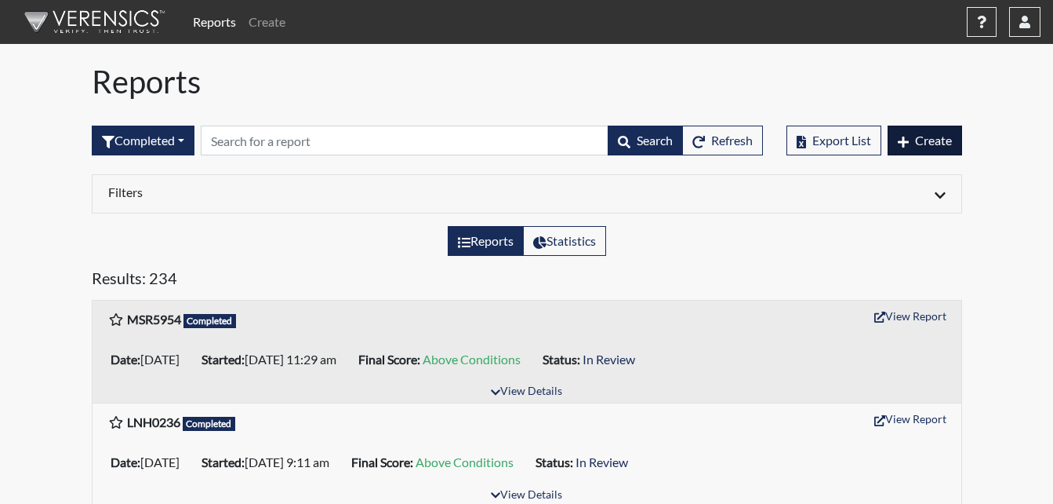 Image resolution: width=1053 pixels, height=504 pixels. I want to click on div: Click to expand/collapse filters, so click(527, 194).